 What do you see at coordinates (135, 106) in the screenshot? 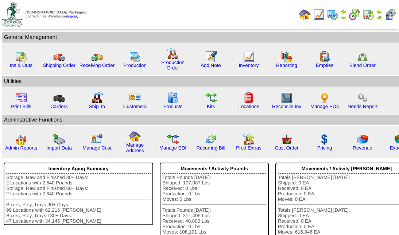
I see `a: Customers` at bounding box center [135, 106].